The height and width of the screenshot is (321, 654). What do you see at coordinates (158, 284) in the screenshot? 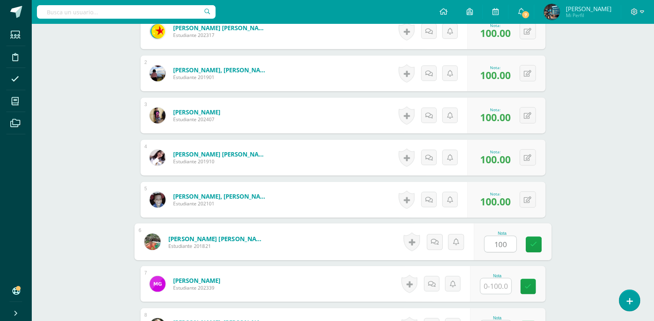
I see `img: 5e1bf83fee28f6c3df6d87d2f6117642.png` at bounding box center [158, 284].